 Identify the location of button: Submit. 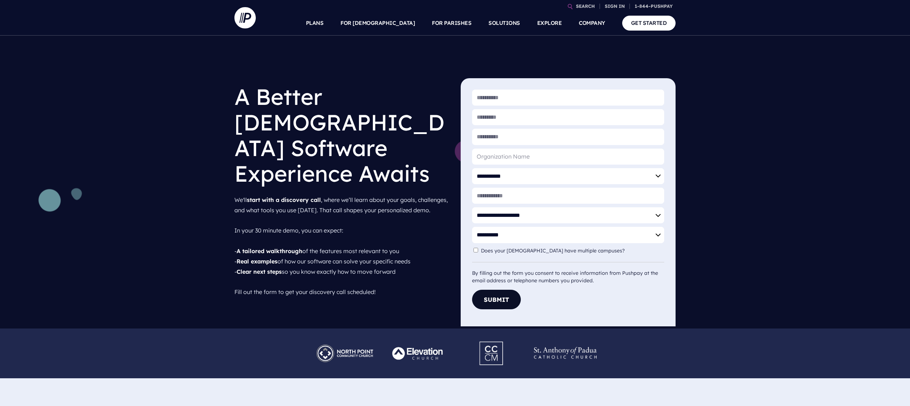
(496, 300).